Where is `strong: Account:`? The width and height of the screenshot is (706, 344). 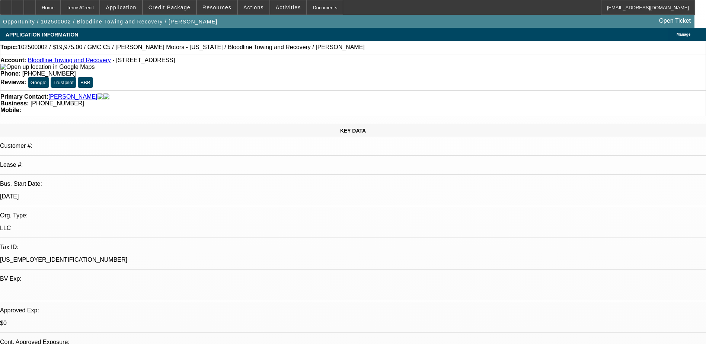
strong: Account: is located at coordinates (13, 60).